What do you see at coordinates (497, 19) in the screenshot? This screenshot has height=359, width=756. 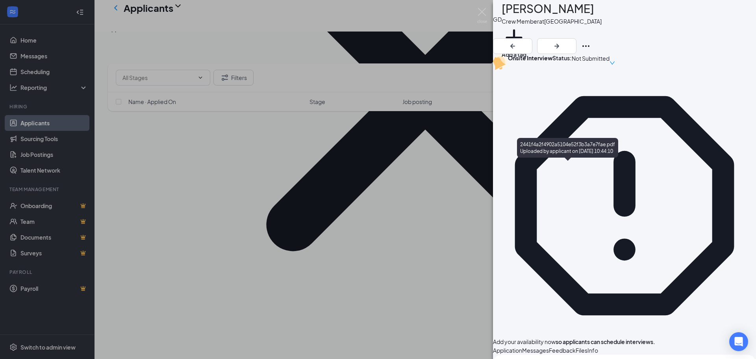 I see `div: GD` at bounding box center [497, 19].